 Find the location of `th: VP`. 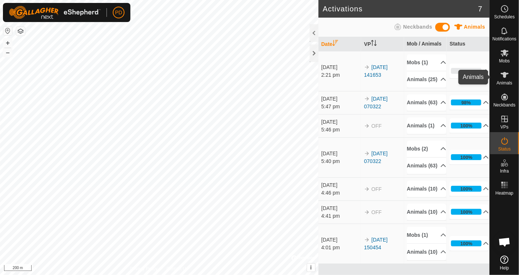

th: VP is located at coordinates (383, 44).